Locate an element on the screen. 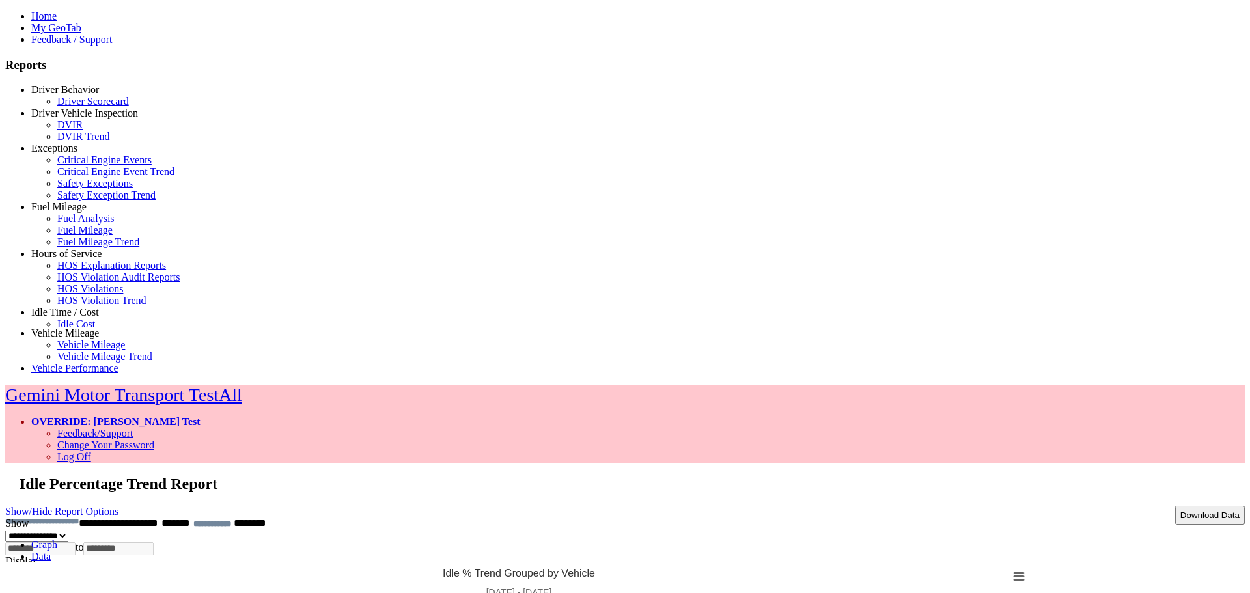  a: Safety Exceptions is located at coordinates (95, 183).